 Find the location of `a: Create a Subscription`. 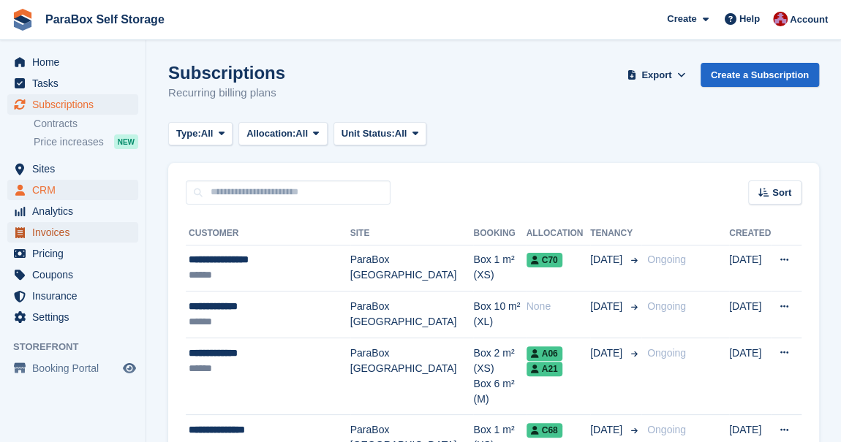

a: Create a Subscription is located at coordinates (759, 75).